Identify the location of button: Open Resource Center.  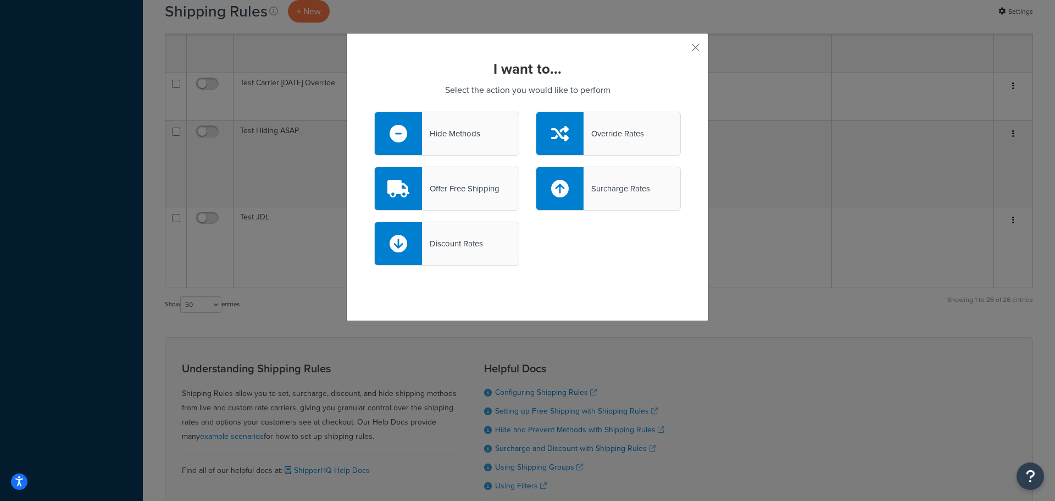
(1031, 476).